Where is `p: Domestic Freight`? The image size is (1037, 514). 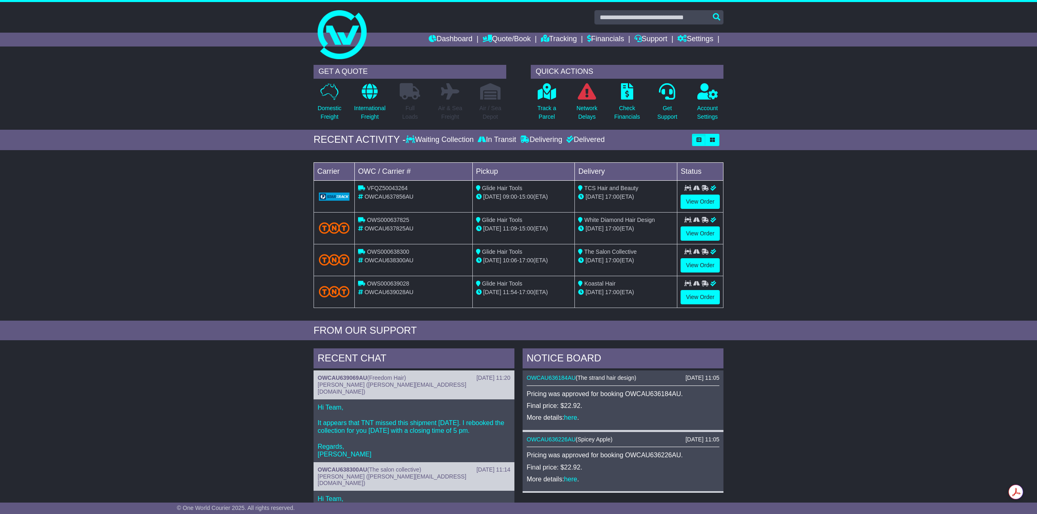
p: Domestic Freight is located at coordinates (329, 113).